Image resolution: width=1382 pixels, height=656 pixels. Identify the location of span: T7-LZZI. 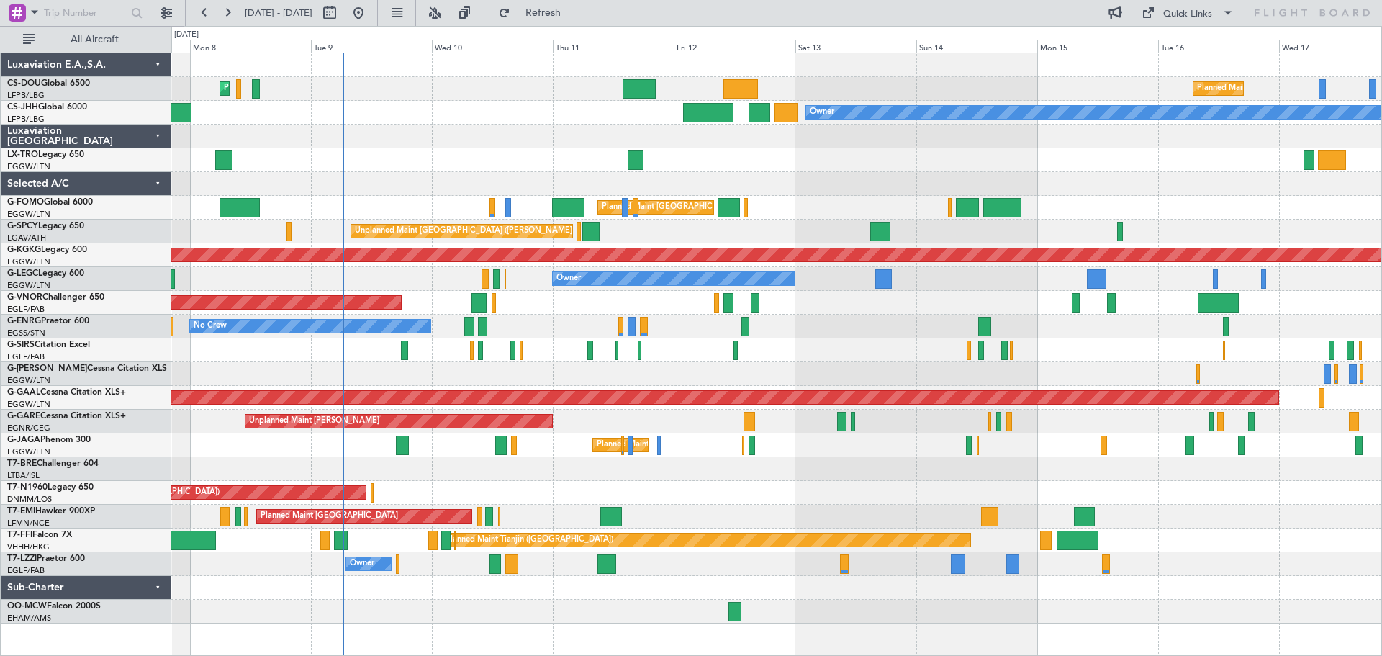
(22, 558).